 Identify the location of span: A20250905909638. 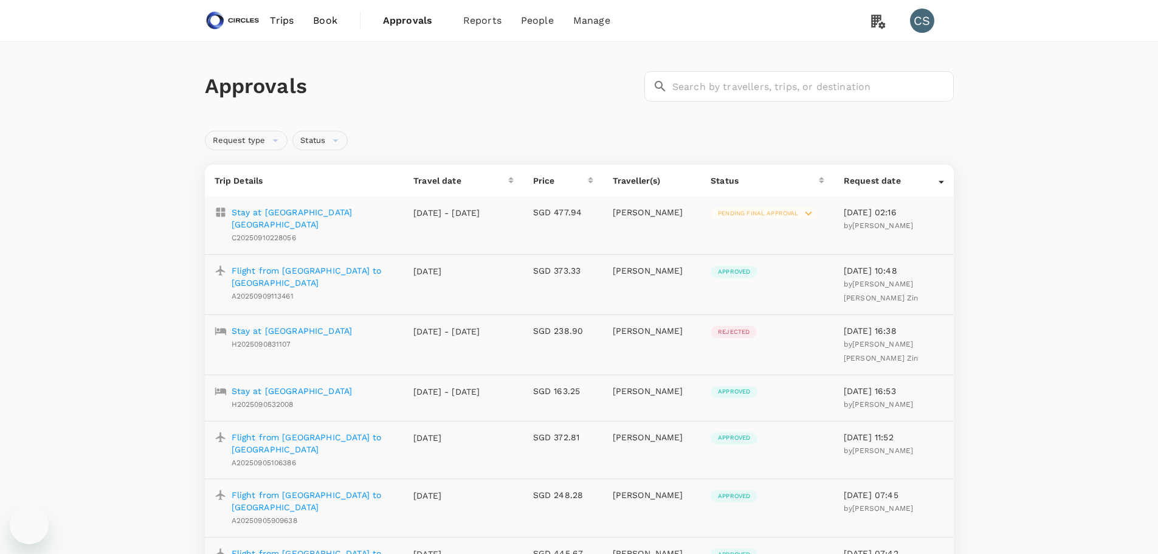
(265, 521).